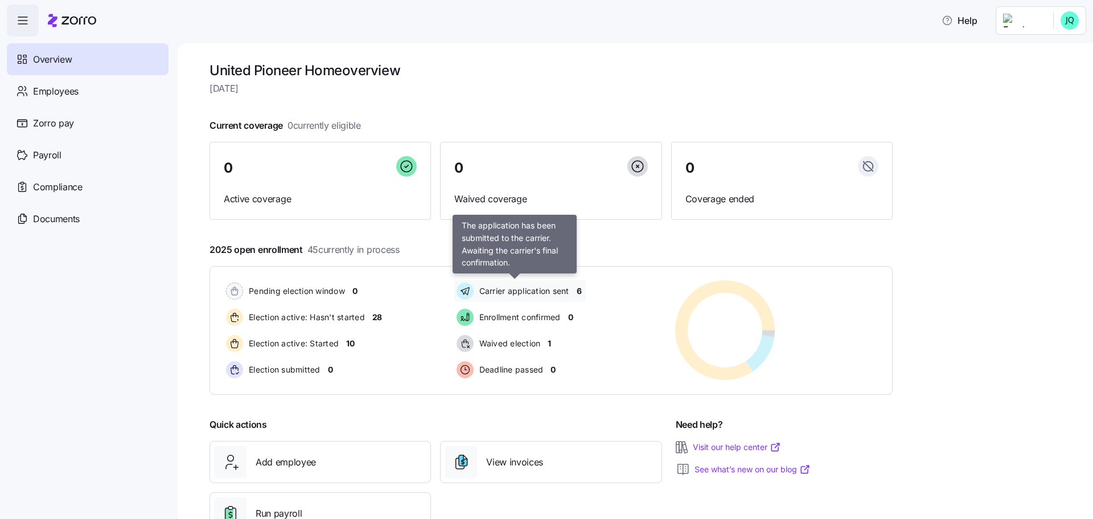 Image resolution: width=1093 pixels, height=519 pixels. What do you see at coordinates (88, 187) in the screenshot?
I see `a: Compliance` at bounding box center [88, 187].